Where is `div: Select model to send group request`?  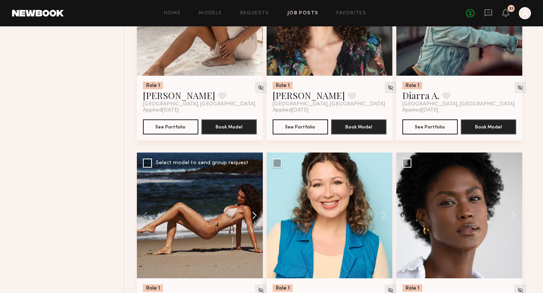
div: Select model to send group request is located at coordinates (202, 163).